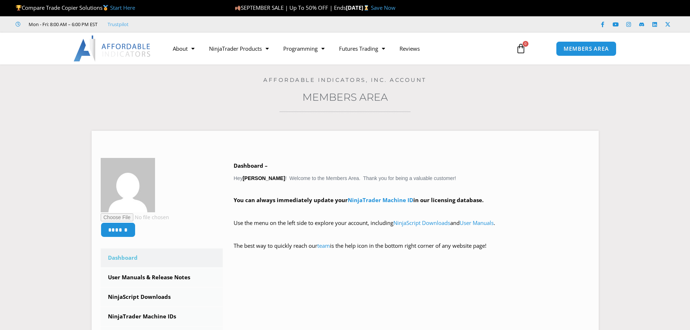 The image size is (690, 330). Describe the element at coordinates (359, 200) in the screenshot. I see `strong: You can always immediately update your in our licensing database.` at that location.